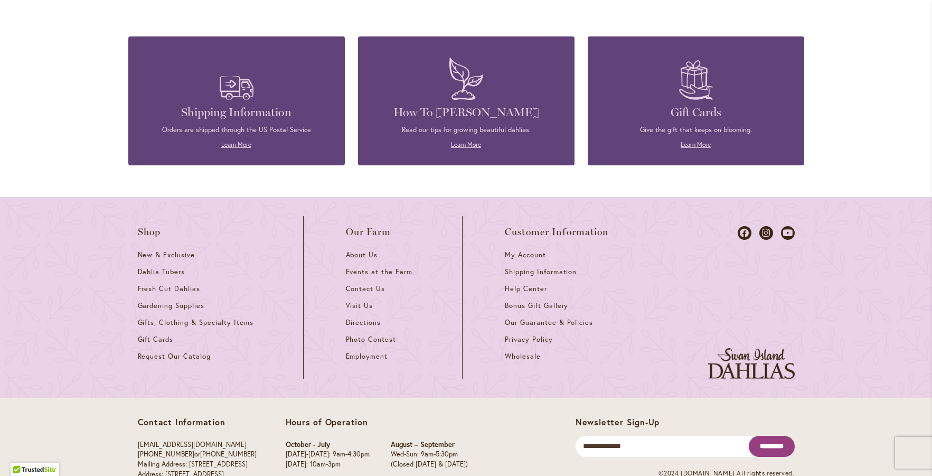 This screenshot has width=932, height=476. What do you see at coordinates (429, 454) in the screenshot?
I see `p: Wed-Sun: 9am-5:30pm` at bounding box center [429, 454].